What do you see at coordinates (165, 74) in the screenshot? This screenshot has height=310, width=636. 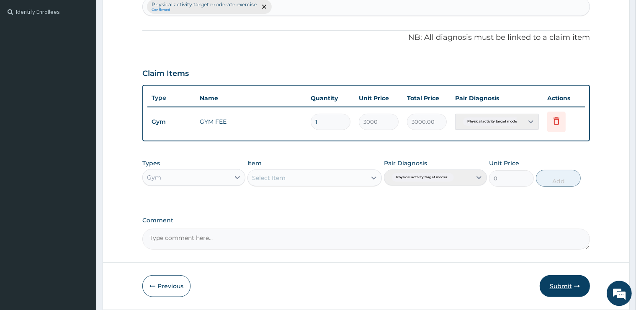 I see `h3: Claim Items` at bounding box center [165, 74].